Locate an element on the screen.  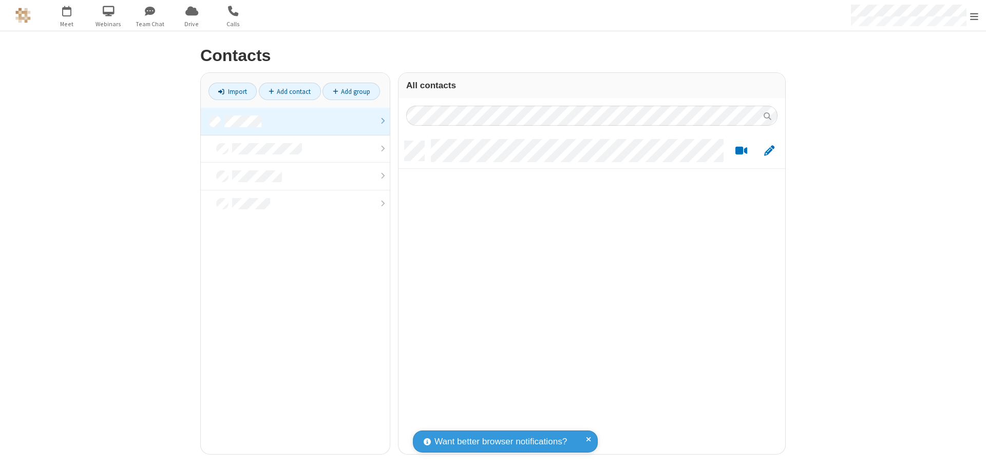
span: Want better browser notifications? is located at coordinates (501, 442).